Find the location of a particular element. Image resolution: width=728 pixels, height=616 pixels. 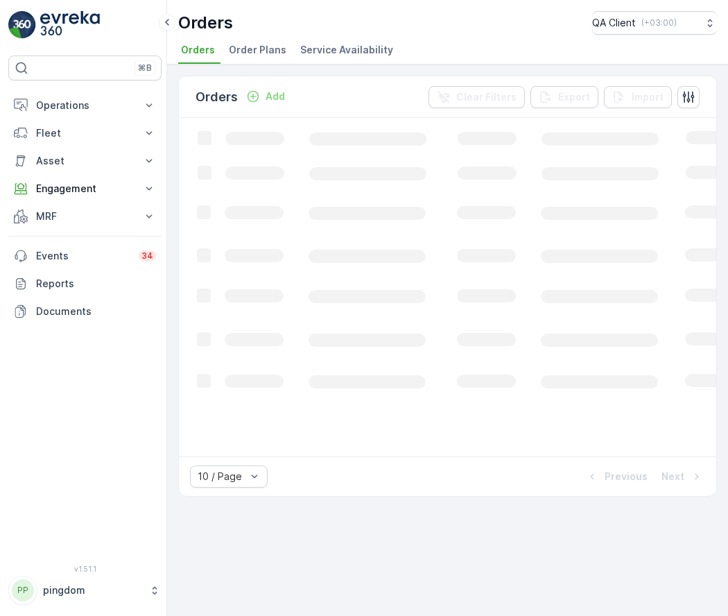

p: Import is located at coordinates (648, 97).